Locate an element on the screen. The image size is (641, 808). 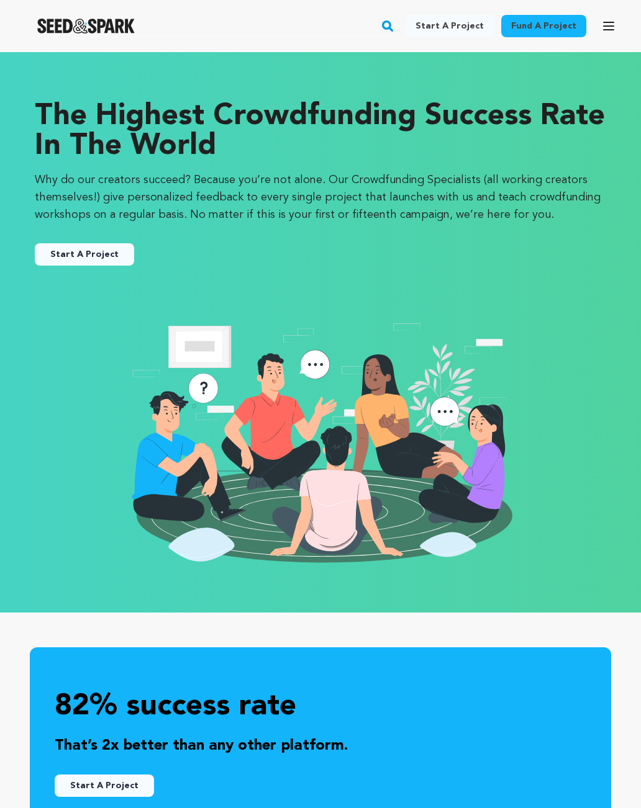
a: Fund a project is located at coordinates (543, 26).